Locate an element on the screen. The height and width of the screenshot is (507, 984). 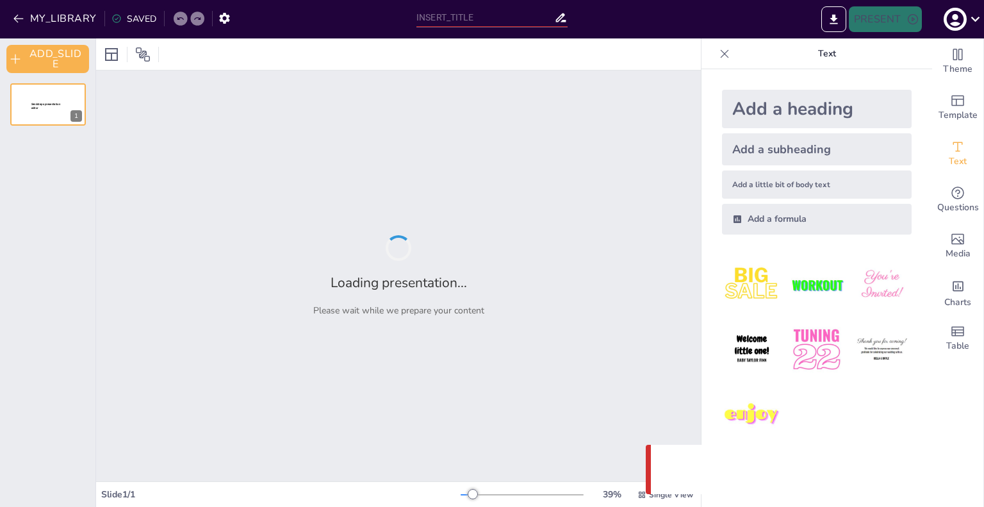
img: 5.jpeg is located at coordinates (816, 349).